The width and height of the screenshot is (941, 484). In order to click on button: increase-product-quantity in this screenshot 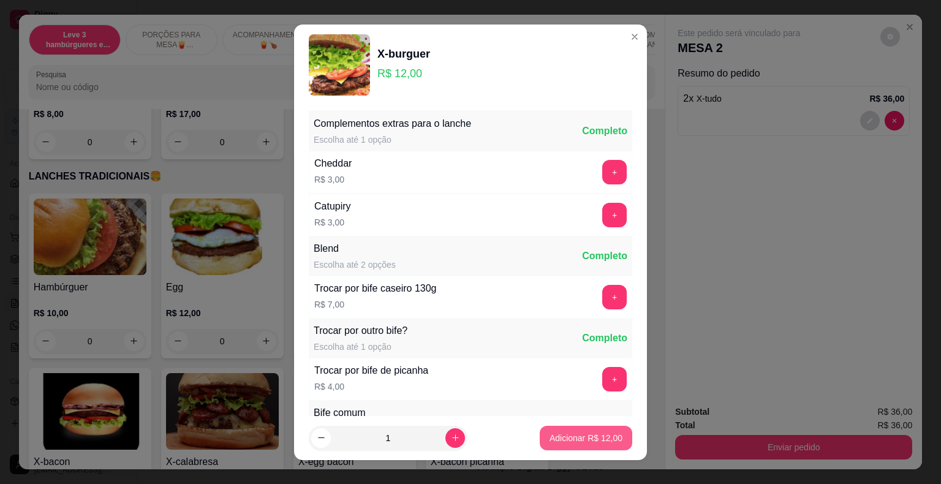, I will do `click(455, 438)`.